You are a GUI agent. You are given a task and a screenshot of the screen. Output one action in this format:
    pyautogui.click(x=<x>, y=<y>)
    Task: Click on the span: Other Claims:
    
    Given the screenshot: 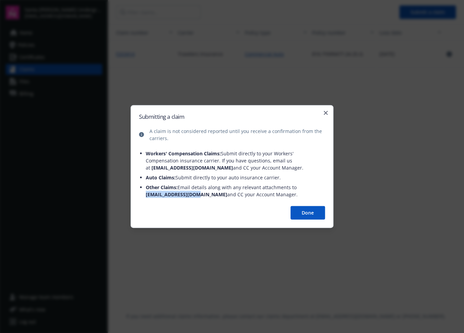 What is the action you would take?
    pyautogui.click(x=162, y=187)
    